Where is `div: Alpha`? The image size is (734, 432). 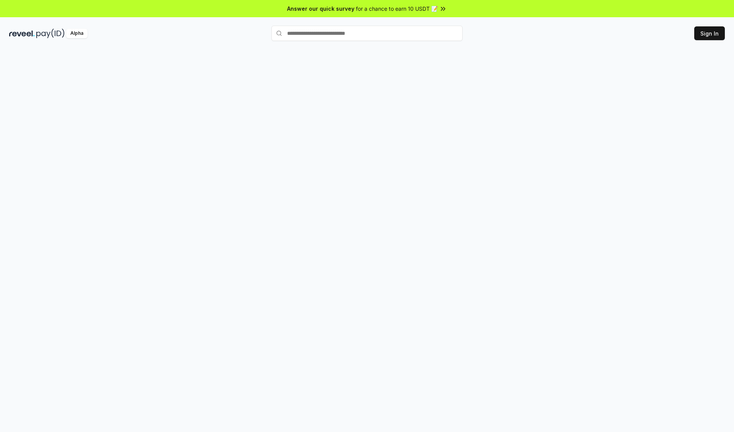
div: Alpha is located at coordinates (77, 33).